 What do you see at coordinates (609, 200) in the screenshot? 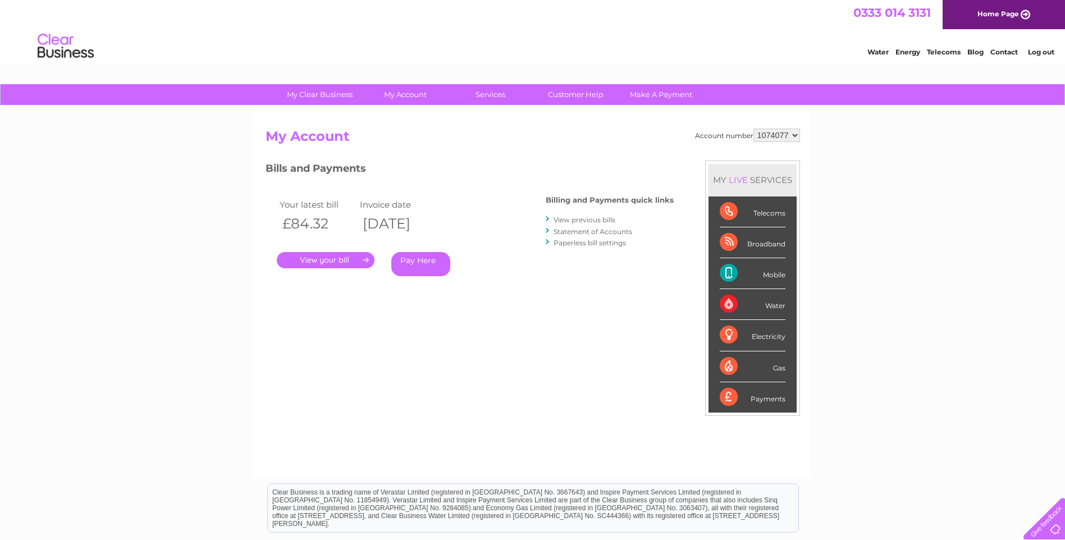
I see `h4: Billing and Payments quick links` at bounding box center [609, 200].